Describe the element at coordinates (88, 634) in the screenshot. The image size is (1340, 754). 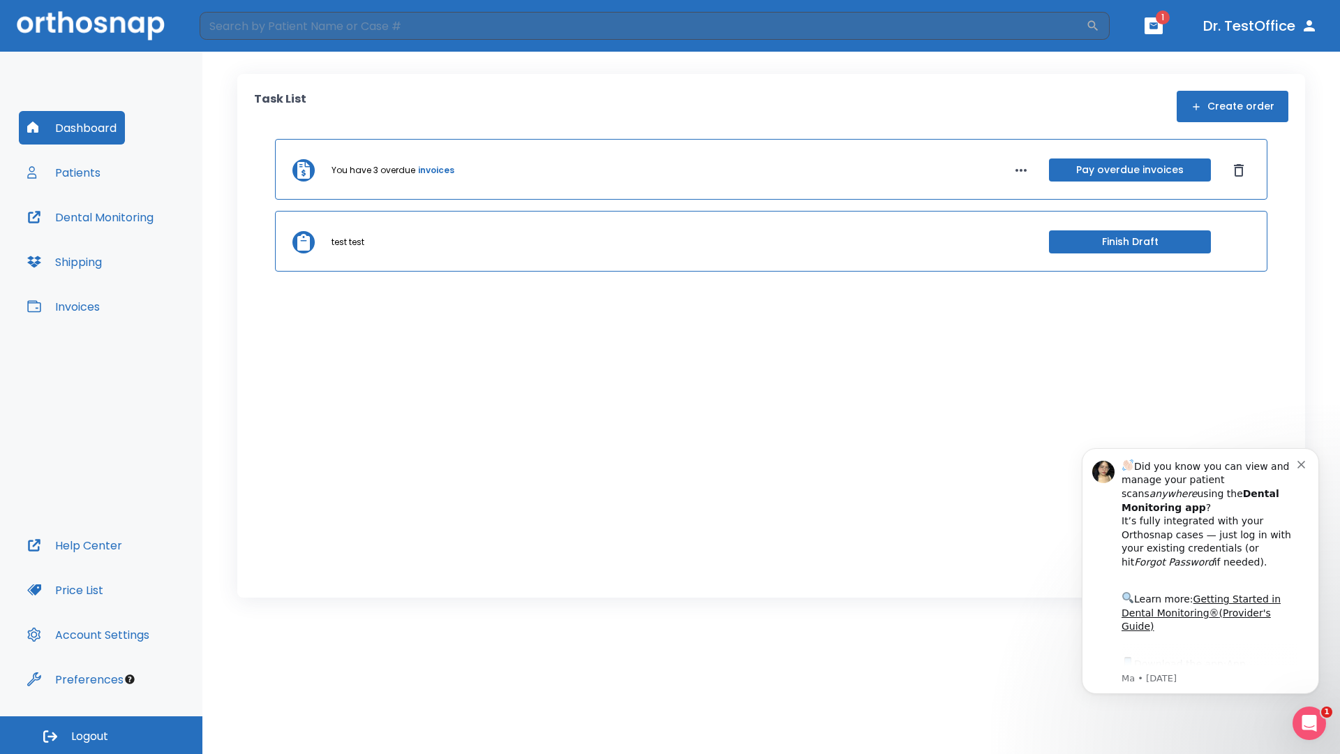
I see `button: Account Settings` at that location.